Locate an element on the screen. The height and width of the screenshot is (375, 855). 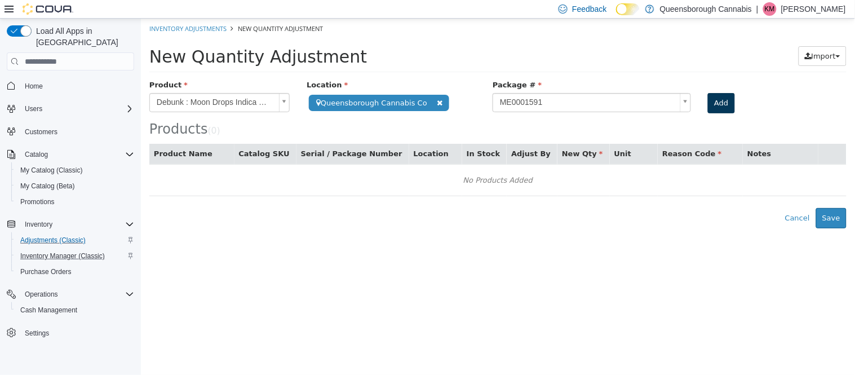
span: ME0001591 is located at coordinates (444, 84).